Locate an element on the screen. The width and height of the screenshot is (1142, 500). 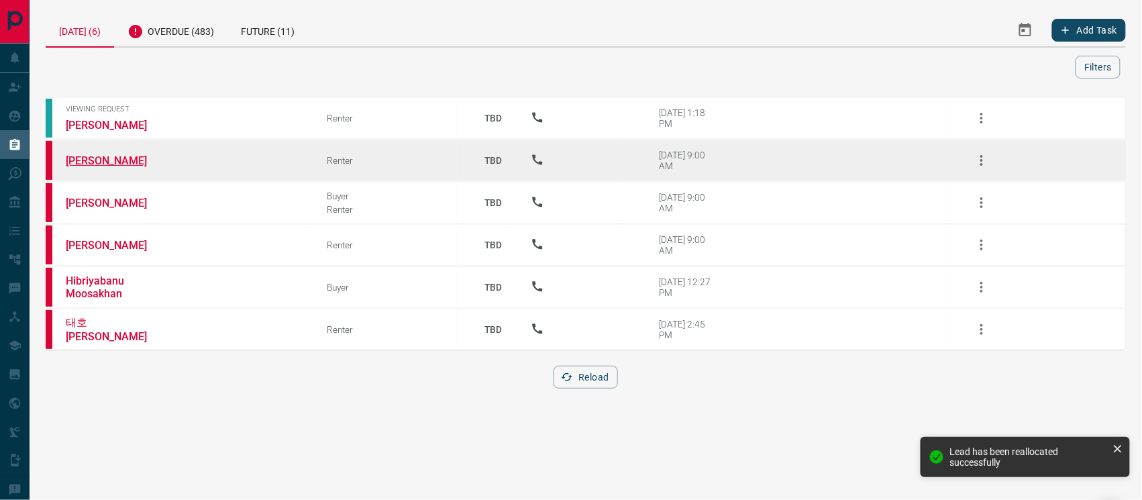
button: Reload is located at coordinates (585, 377).